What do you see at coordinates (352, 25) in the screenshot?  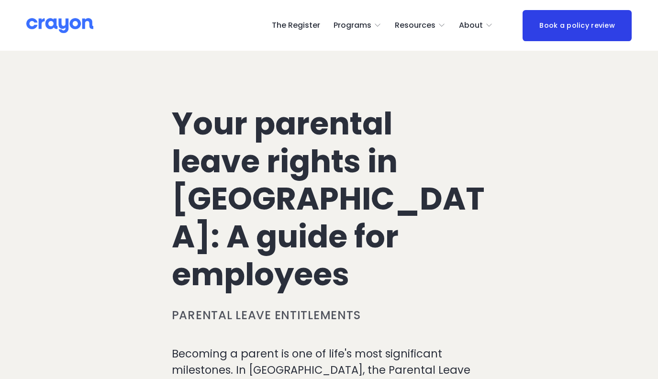 I see `span: Programs` at bounding box center [352, 25].